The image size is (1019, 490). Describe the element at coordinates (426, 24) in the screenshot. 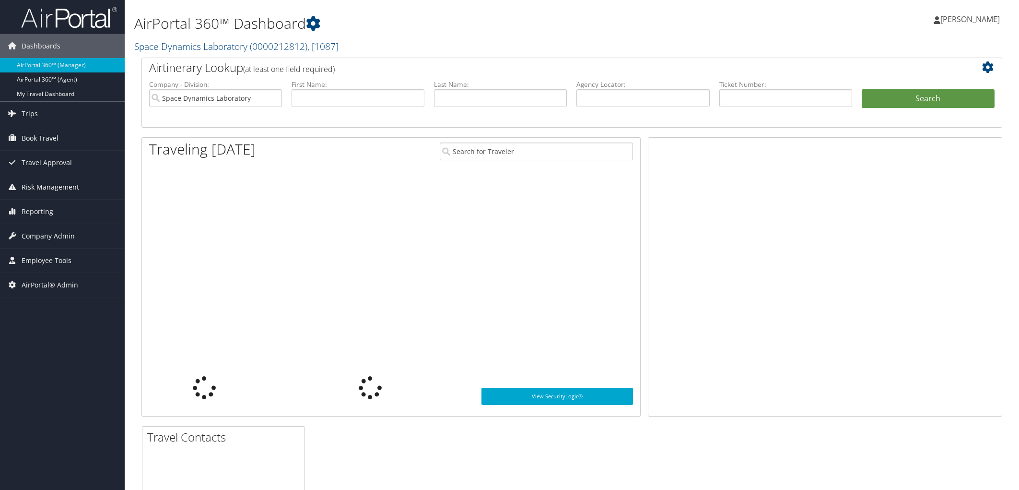

I see `h1: AirPortal 360™ Dashboard` at that location.